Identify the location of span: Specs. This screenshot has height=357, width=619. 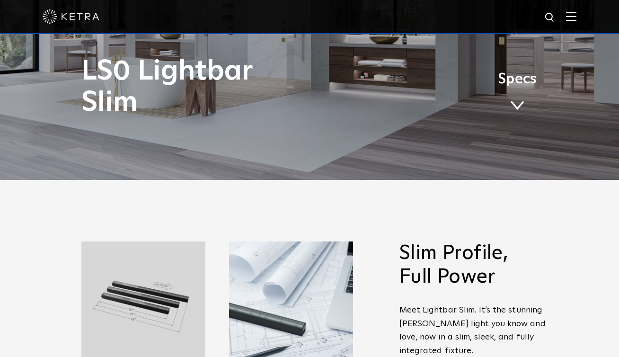
(518, 79).